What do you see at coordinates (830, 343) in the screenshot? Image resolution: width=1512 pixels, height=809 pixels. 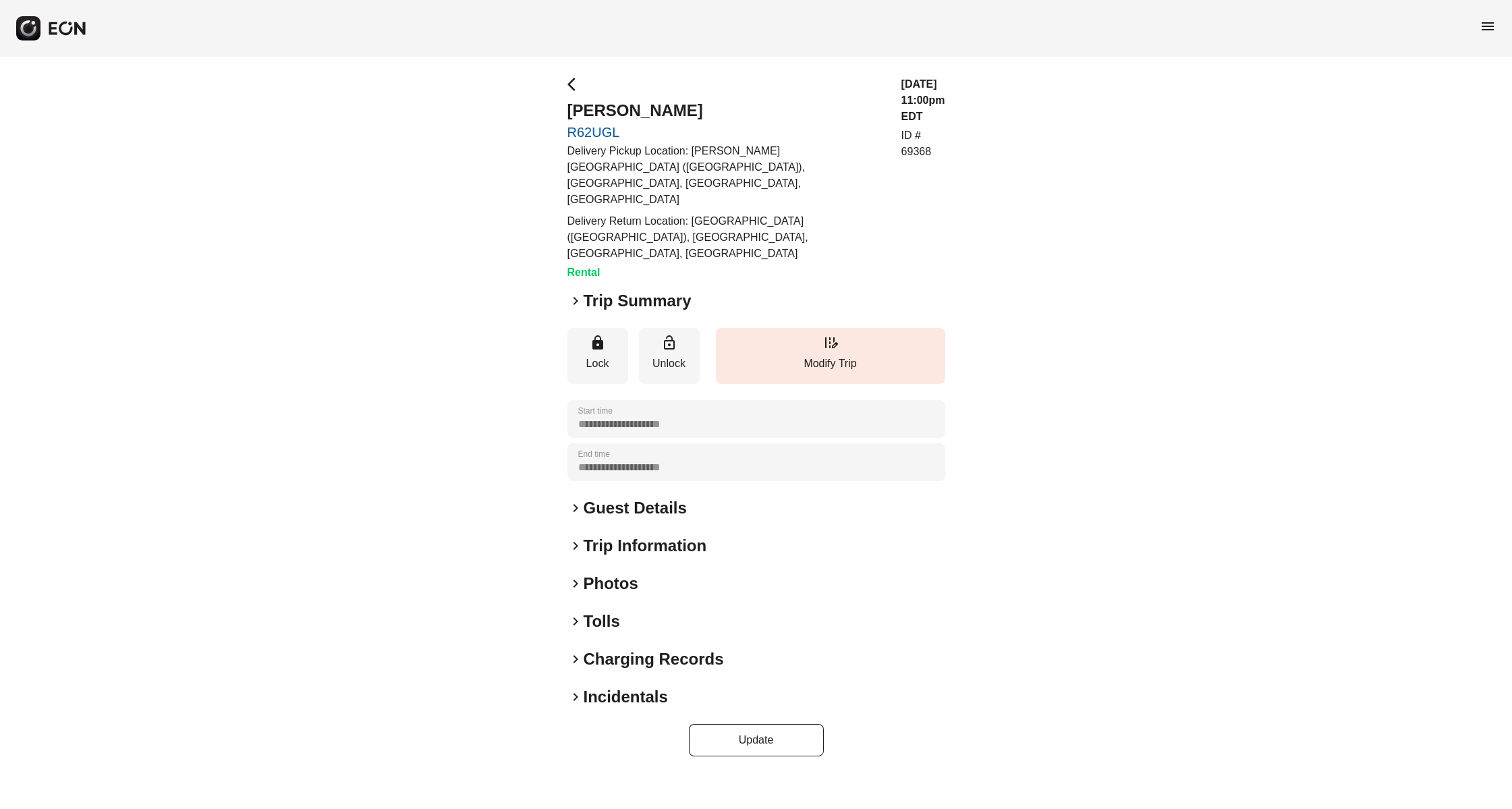 I see `span: edit_road` at bounding box center [830, 343].